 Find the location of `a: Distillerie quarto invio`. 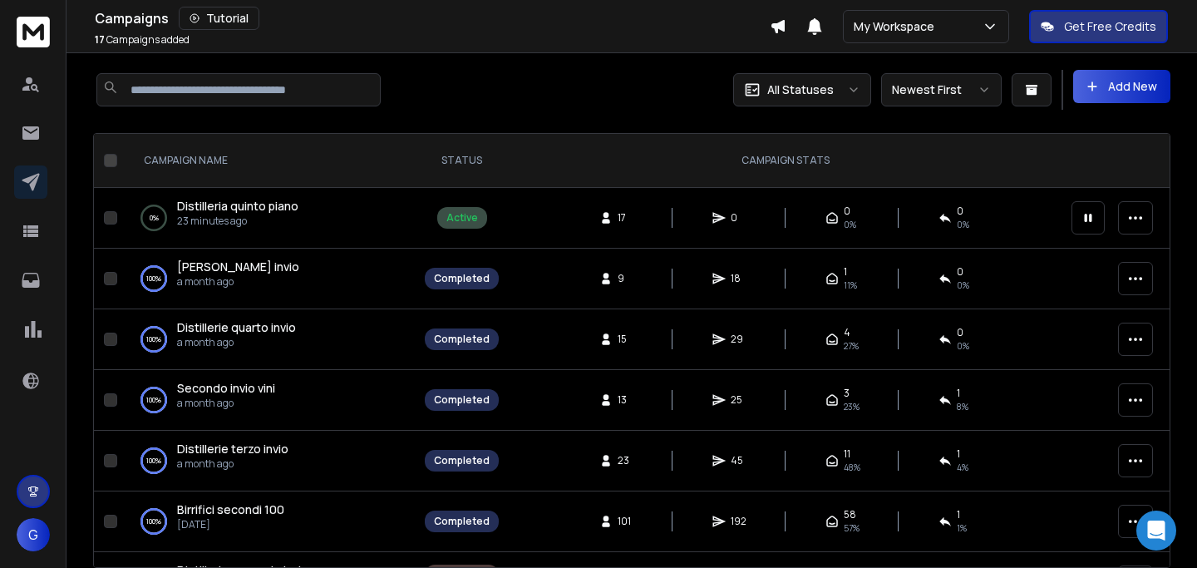

a: Distillerie quarto invio is located at coordinates (236, 328).